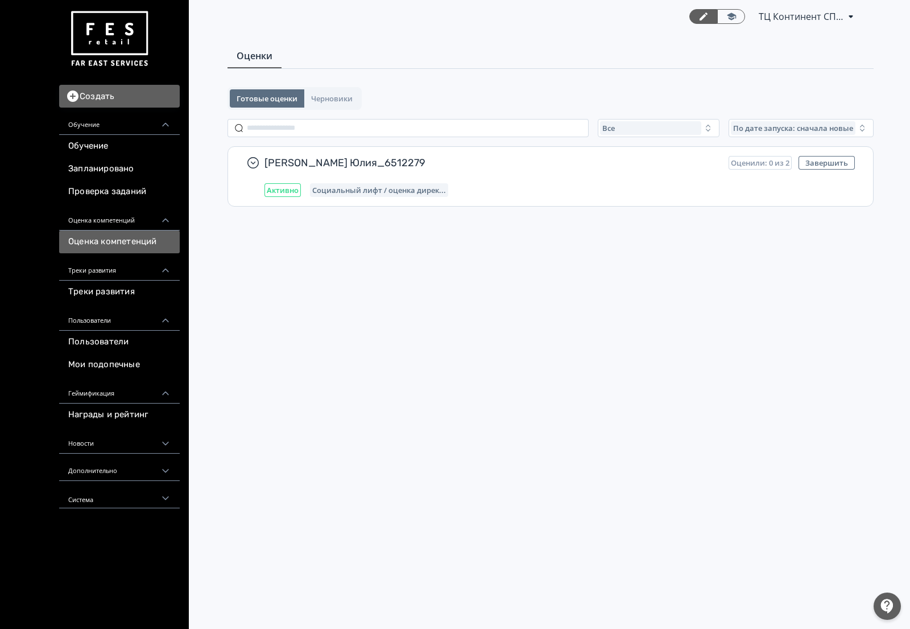  I want to click on span: Оценки, so click(254, 56).